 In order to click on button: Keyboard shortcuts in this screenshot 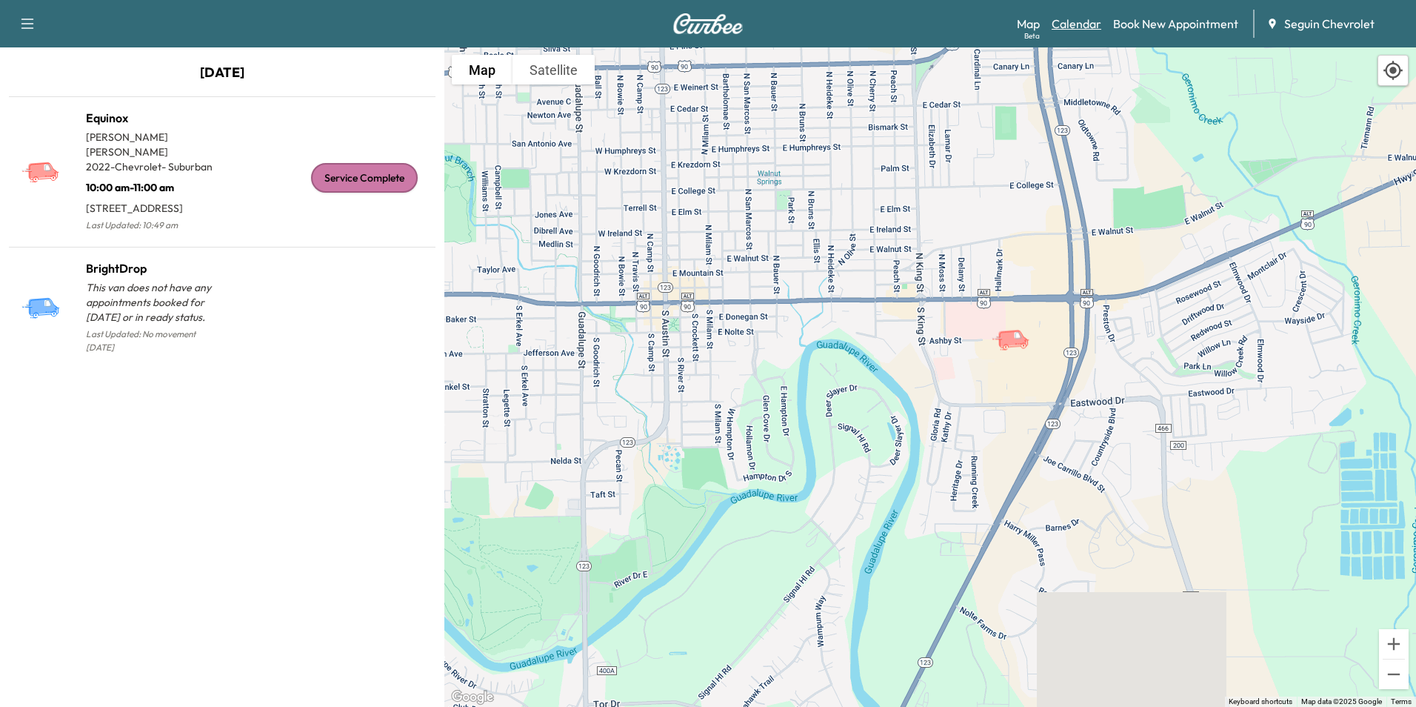, I will do `click(1261, 701)`.